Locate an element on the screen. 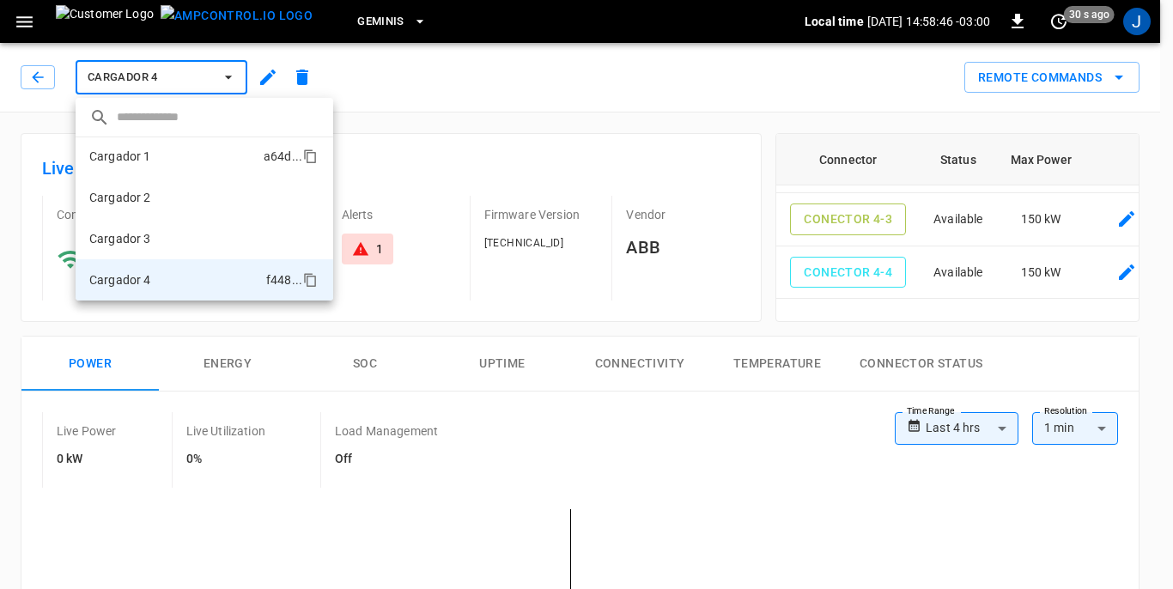 This screenshot has height=589, width=1173. p: Cargador 1 is located at coordinates (120, 156).